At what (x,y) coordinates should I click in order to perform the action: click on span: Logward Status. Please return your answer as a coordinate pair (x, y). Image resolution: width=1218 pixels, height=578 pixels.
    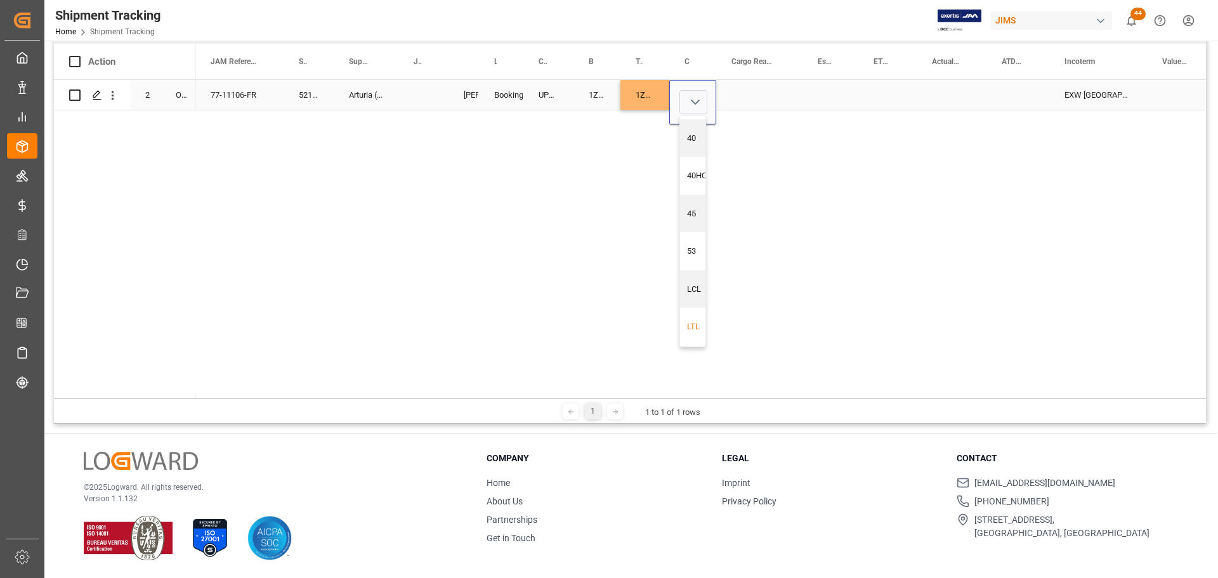
    Looking at the image, I should click on (495, 62).